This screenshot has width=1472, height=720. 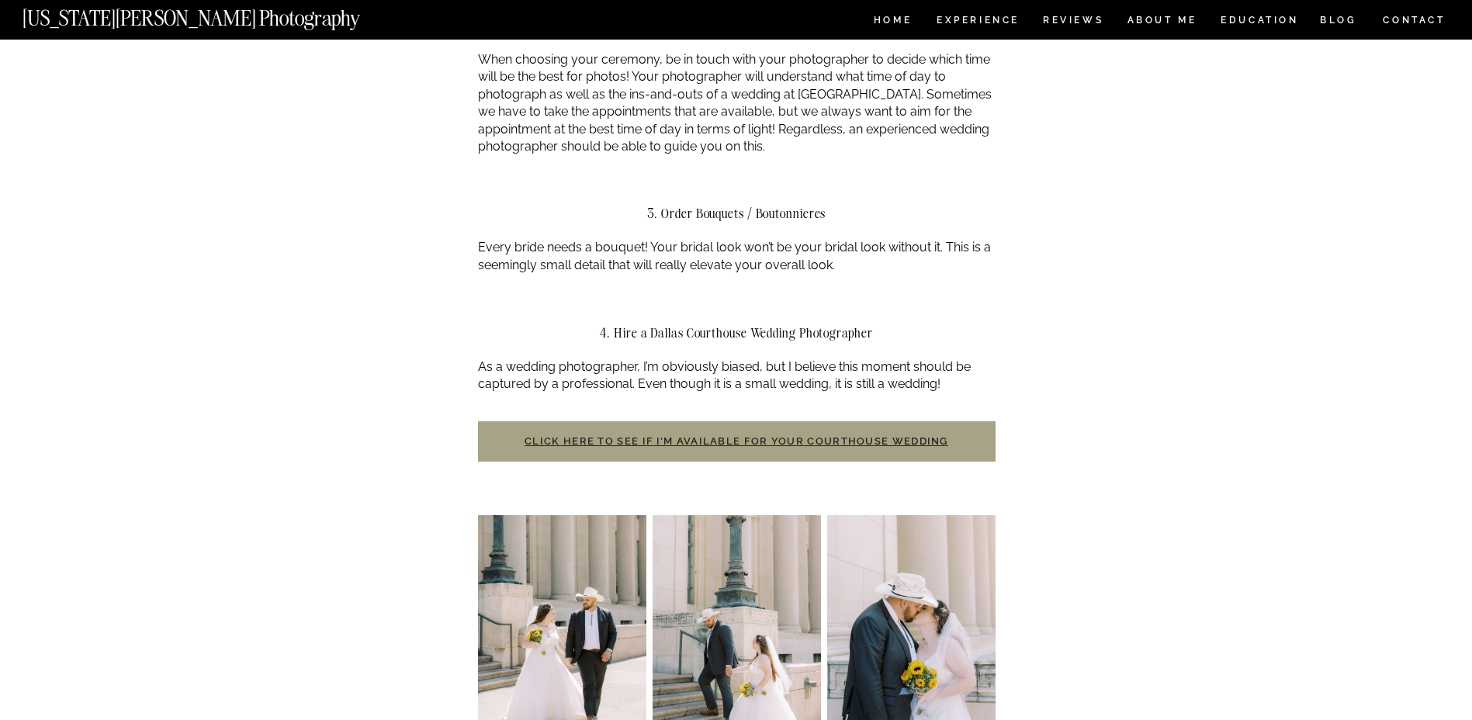 What do you see at coordinates (1162, 22) in the screenshot?
I see `a: ABOUT ME` at bounding box center [1162, 22].